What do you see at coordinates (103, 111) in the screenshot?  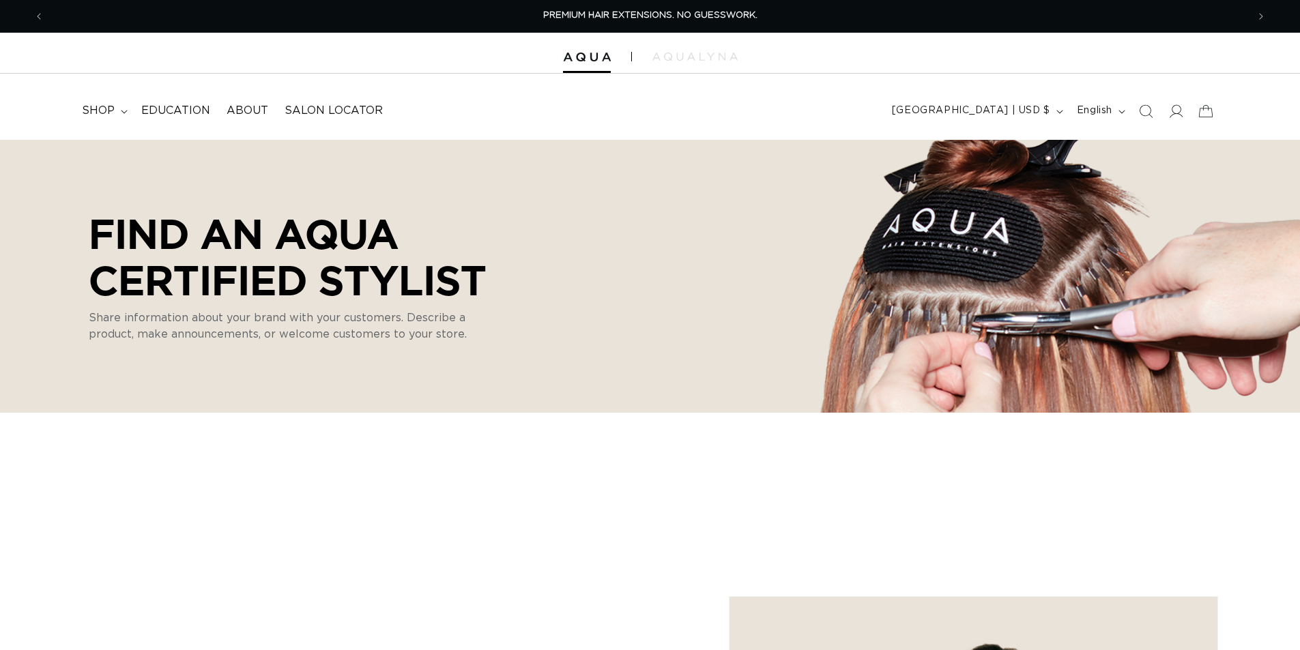 I see `summary: shop` at bounding box center [103, 111].